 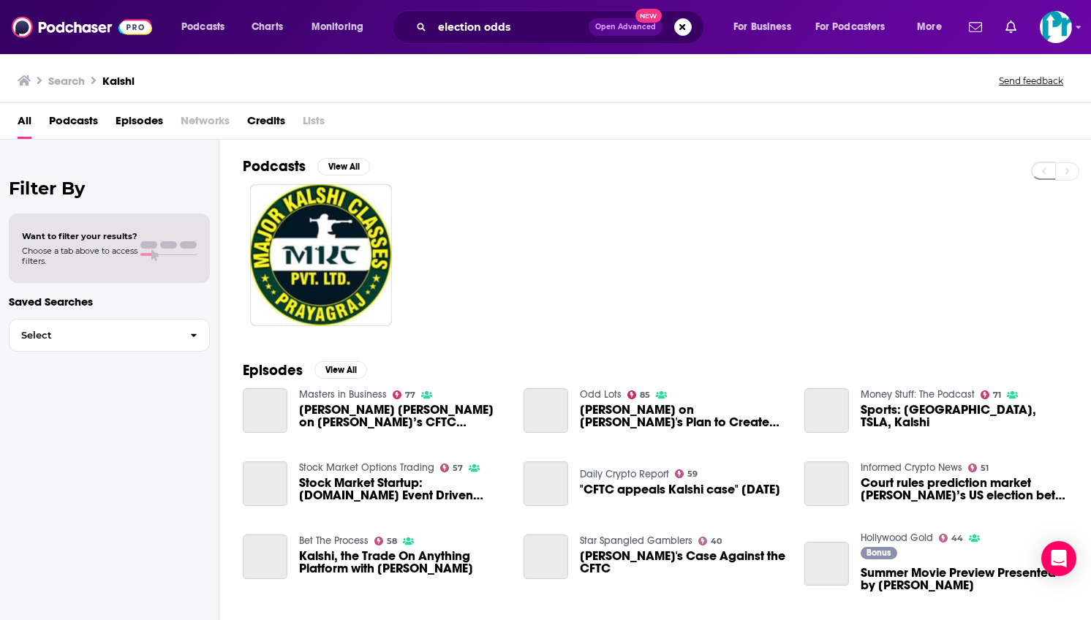 What do you see at coordinates (109, 188) in the screenshot?
I see `h2: Filter By` at bounding box center [109, 188].